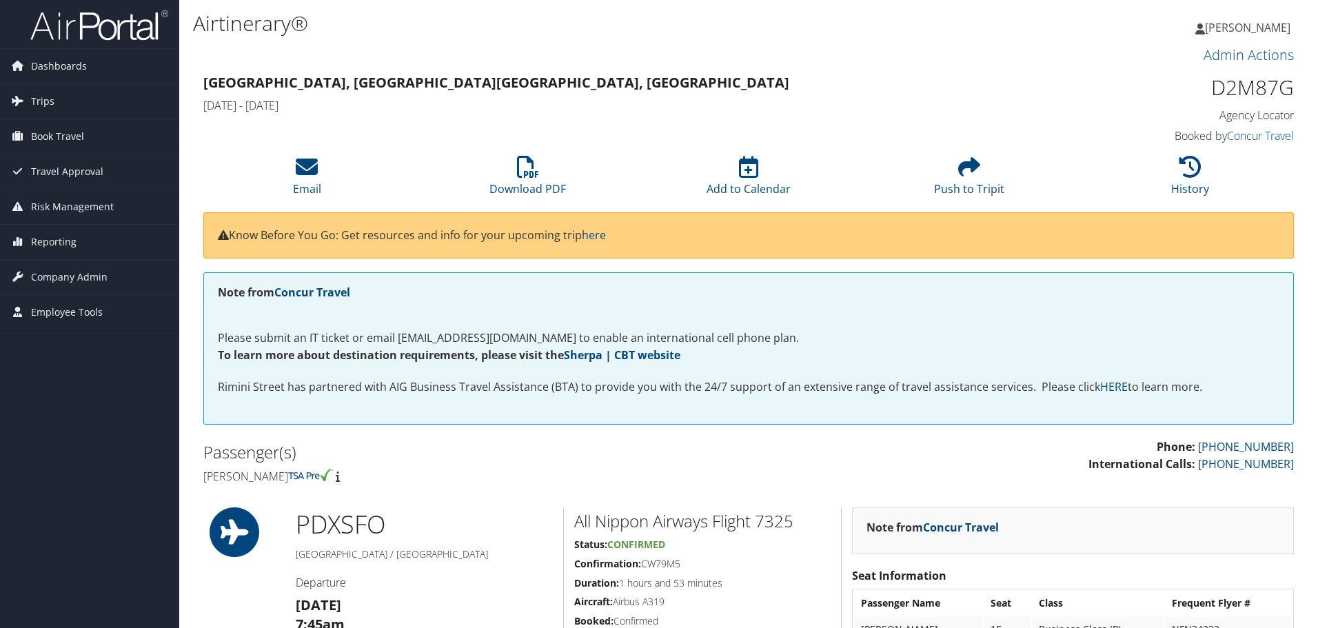 Image resolution: width=1318 pixels, height=628 pixels. I want to click on span: Risk Management, so click(72, 207).